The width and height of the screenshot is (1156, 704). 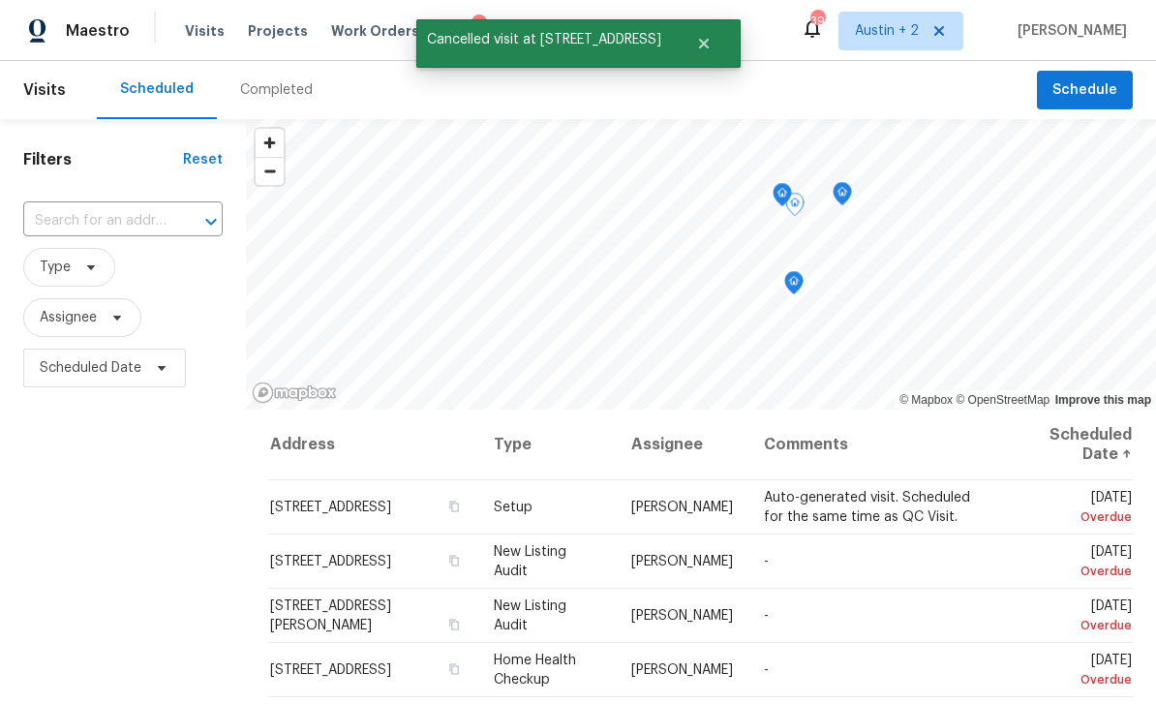 I want to click on th: Scheduled Date ↑, so click(x=1070, y=444).